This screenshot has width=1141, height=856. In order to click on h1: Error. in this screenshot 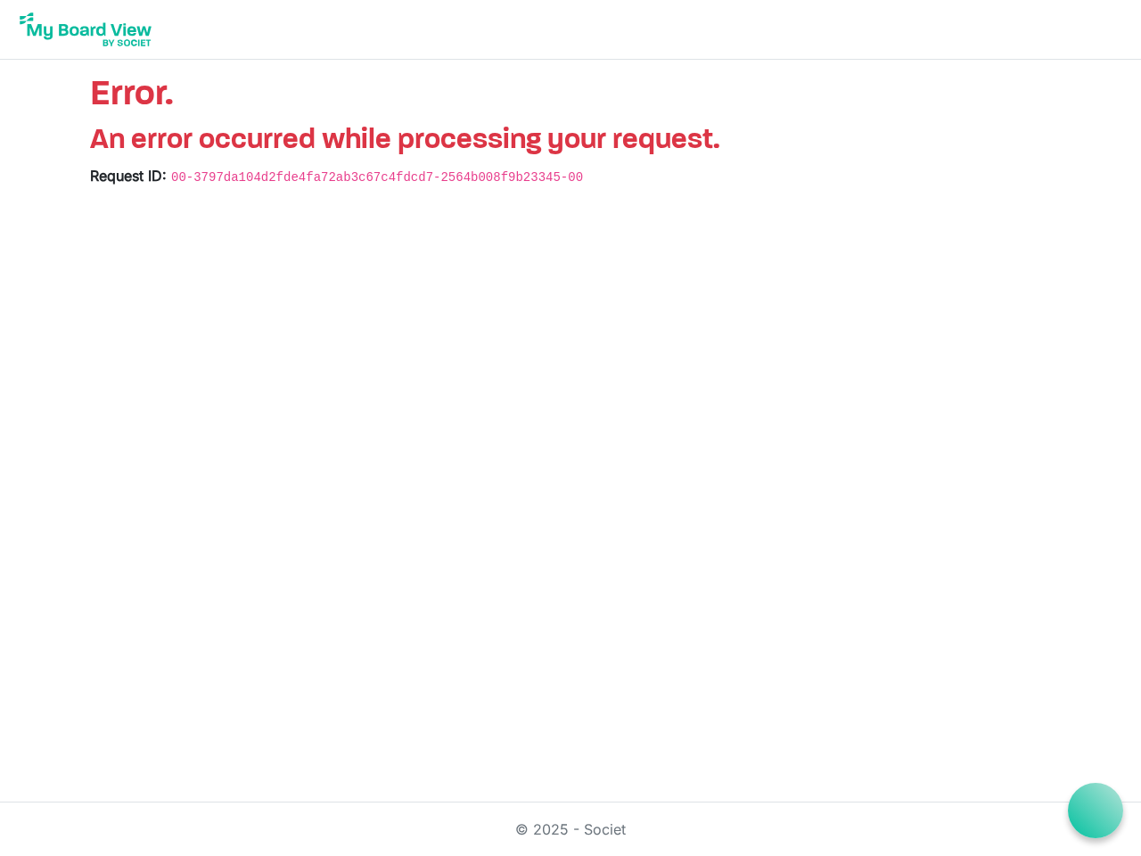, I will do `click(571, 95)`.